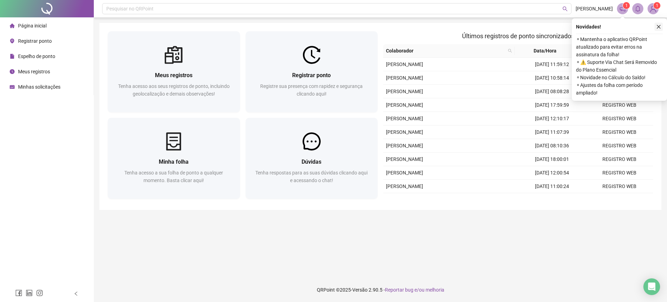 The width and height of the screenshot is (667, 302). I want to click on span: close, so click(658, 27).